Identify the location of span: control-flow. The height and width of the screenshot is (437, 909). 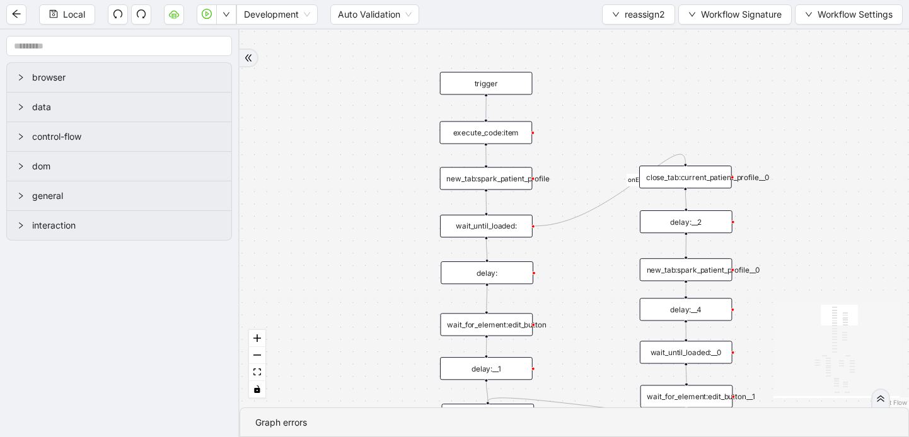
(127, 137).